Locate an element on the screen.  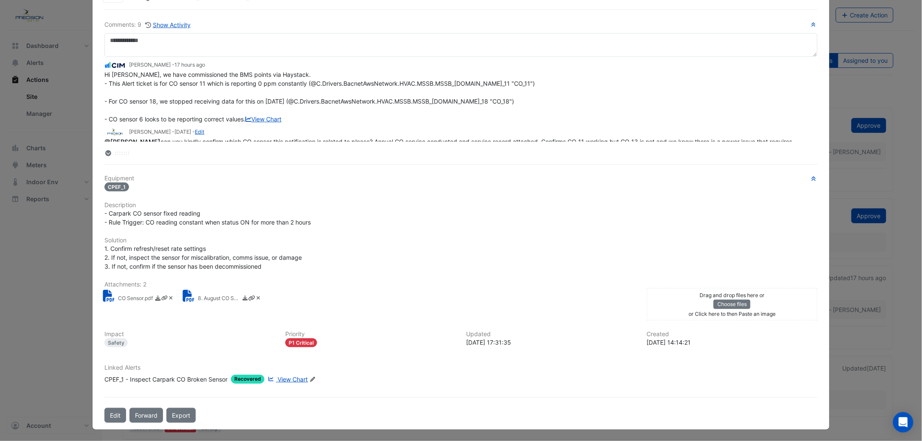
span: can you kindly confirm which CO sensor this notification is related to please? Annual CO service ... is located at coordinates (458, 150).